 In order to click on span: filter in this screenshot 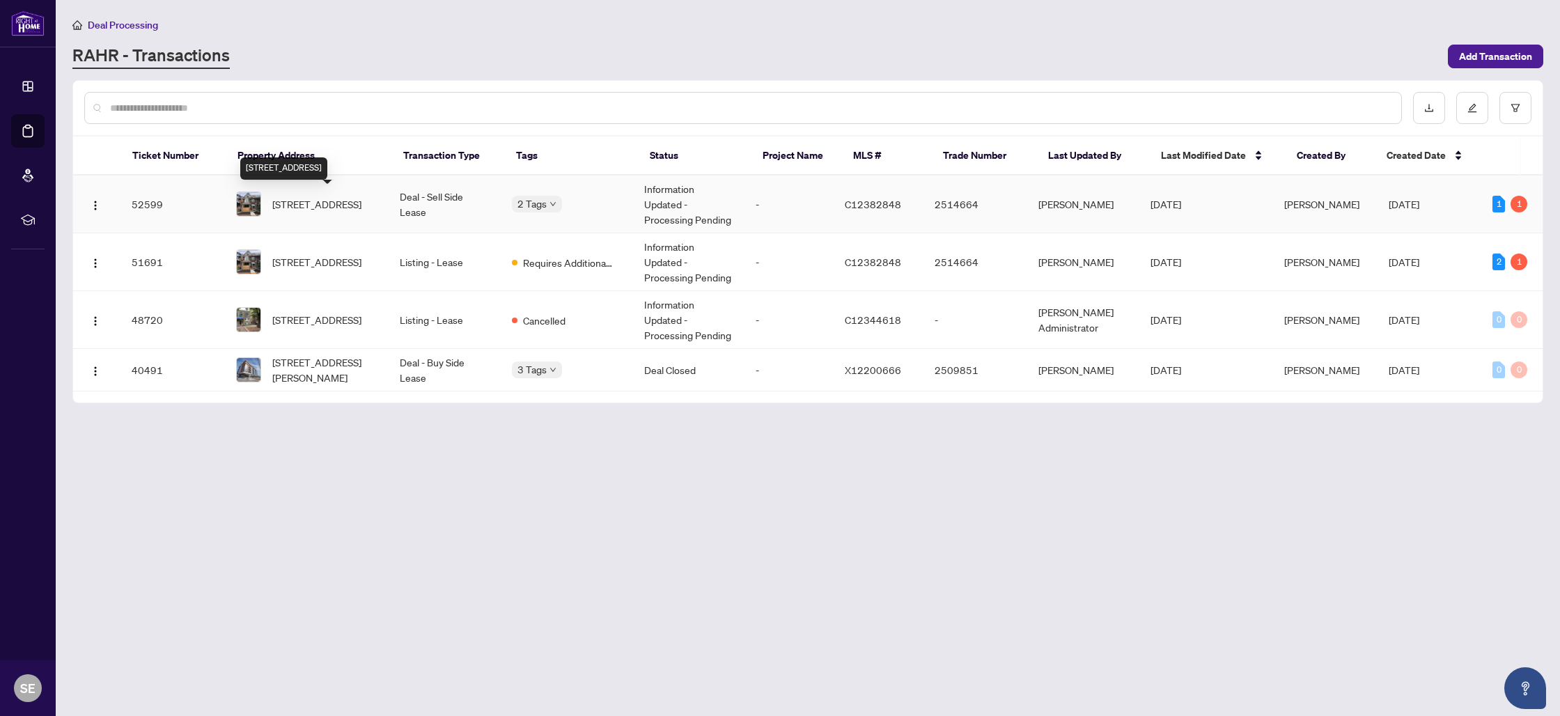, I will do `click(1516, 108)`.